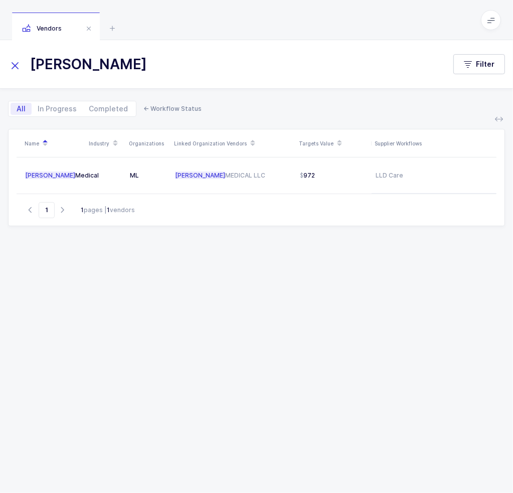 Image resolution: width=513 pixels, height=493 pixels. What do you see at coordinates (332, 143) in the screenshot?
I see `div: Targets Value` at bounding box center [332, 143].